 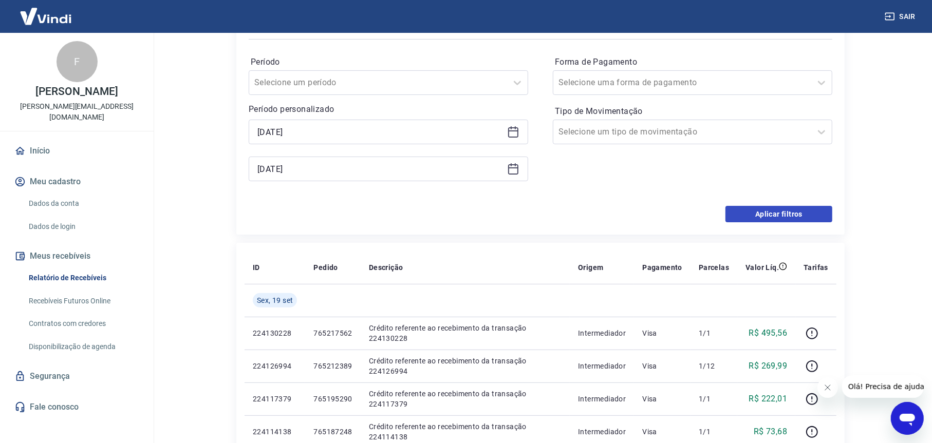 What do you see at coordinates (386, 268) in the screenshot?
I see `p: Descrição` at bounding box center [386, 268].